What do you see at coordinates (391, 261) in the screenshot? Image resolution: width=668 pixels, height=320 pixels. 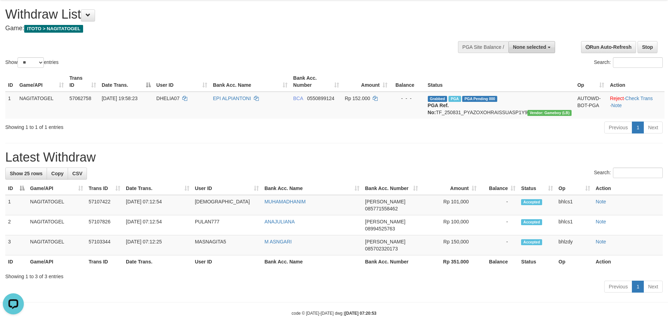 I see `th: Bank Acc. Number` at bounding box center [391, 261].